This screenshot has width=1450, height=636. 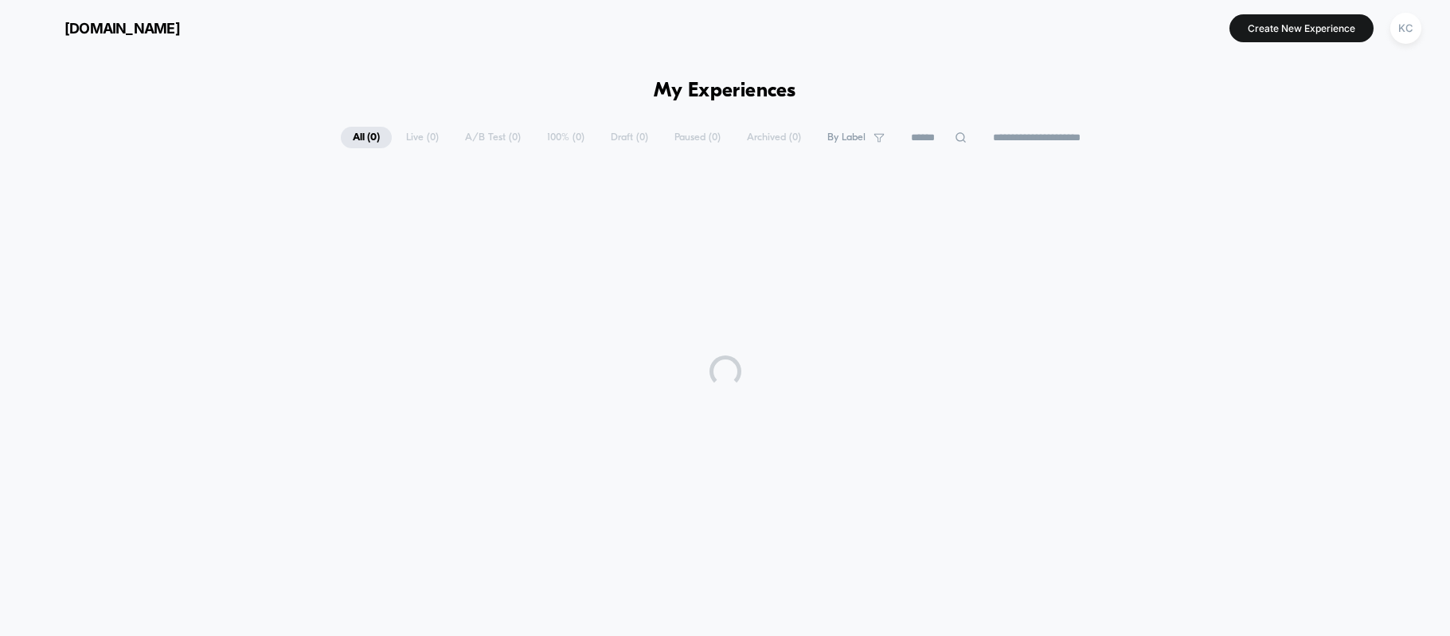 What do you see at coordinates (1301, 28) in the screenshot?
I see `button: Create New Experience` at bounding box center [1301, 28].